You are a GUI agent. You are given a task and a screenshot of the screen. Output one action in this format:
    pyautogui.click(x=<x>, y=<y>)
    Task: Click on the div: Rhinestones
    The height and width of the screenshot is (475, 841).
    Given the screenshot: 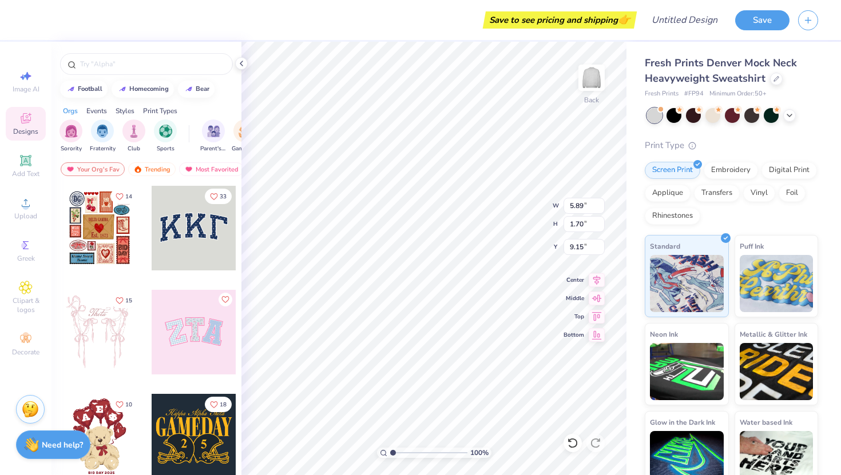 What is the action you would take?
    pyautogui.click(x=672, y=216)
    